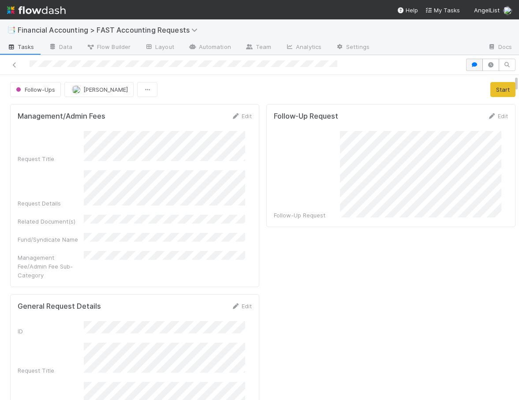 This screenshot has height=400, width=519. I want to click on a: Layout, so click(159, 48).